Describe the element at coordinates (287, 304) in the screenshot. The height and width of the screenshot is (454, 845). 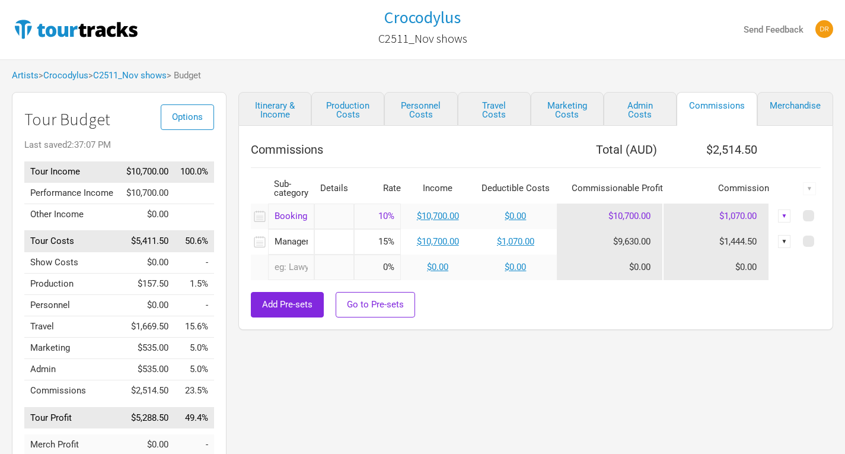
I see `span: Add Pre-sets` at that location.